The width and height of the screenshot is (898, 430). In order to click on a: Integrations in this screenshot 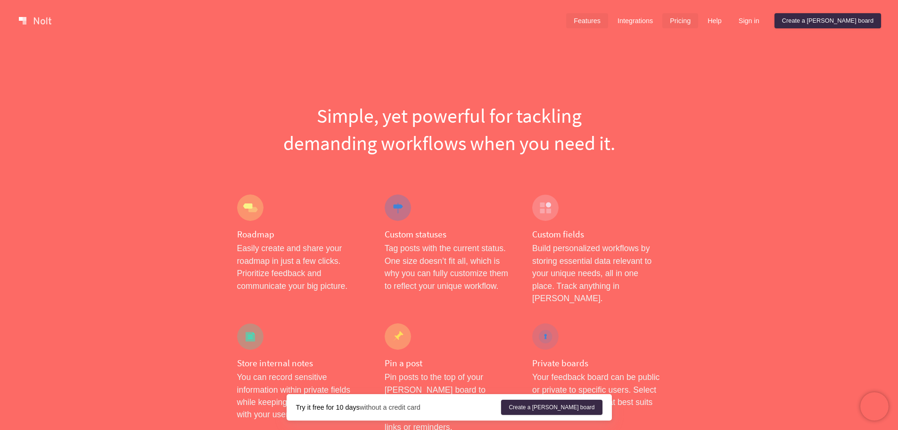, I will do `click(635, 21)`.